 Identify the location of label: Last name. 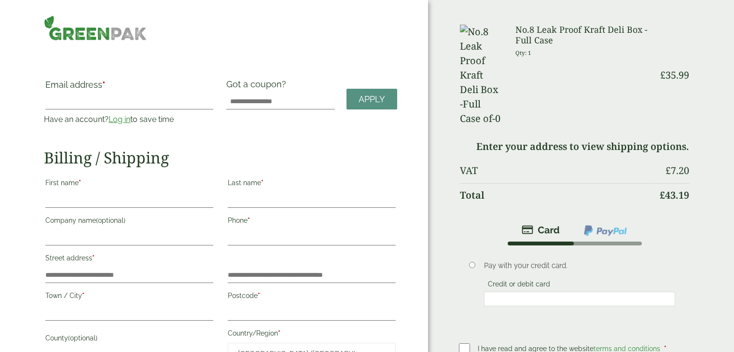
(312, 184).